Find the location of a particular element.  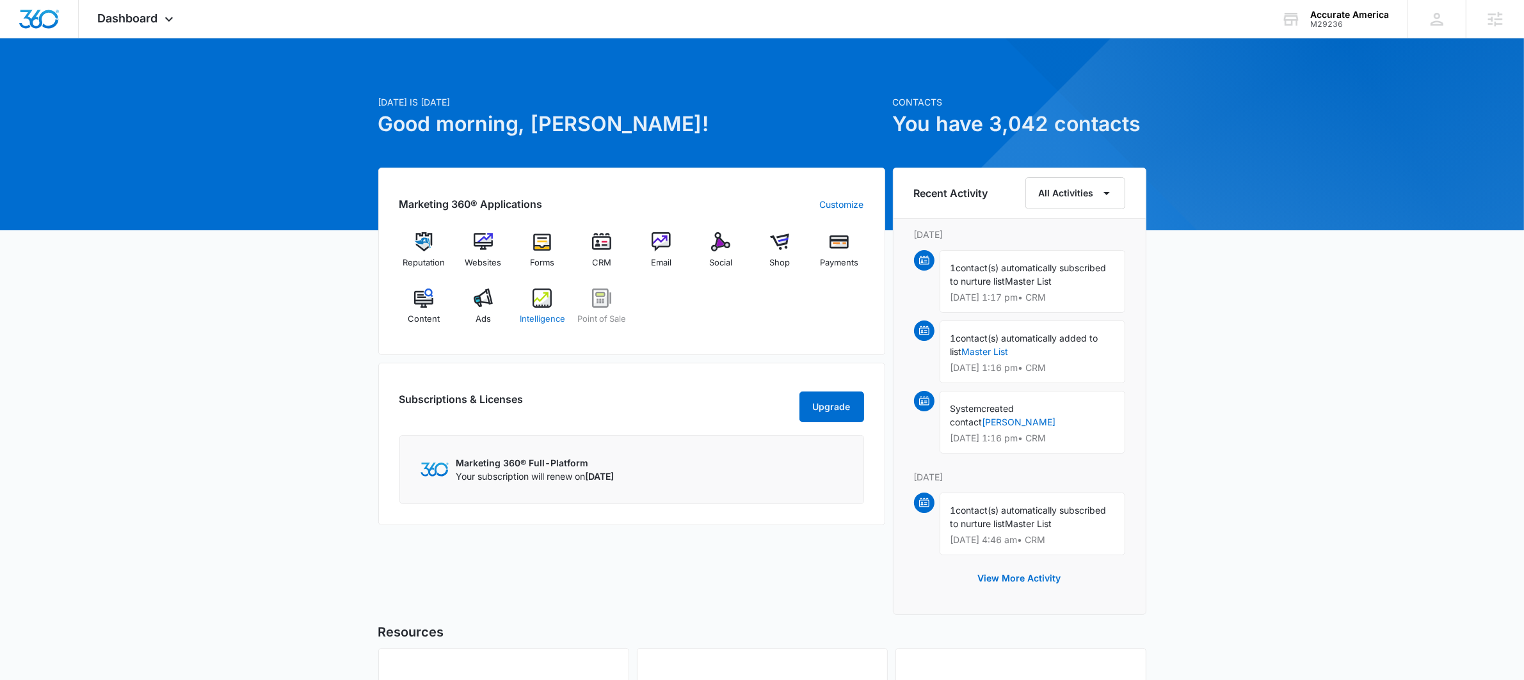

button: Upgrade is located at coordinates (831, 407).